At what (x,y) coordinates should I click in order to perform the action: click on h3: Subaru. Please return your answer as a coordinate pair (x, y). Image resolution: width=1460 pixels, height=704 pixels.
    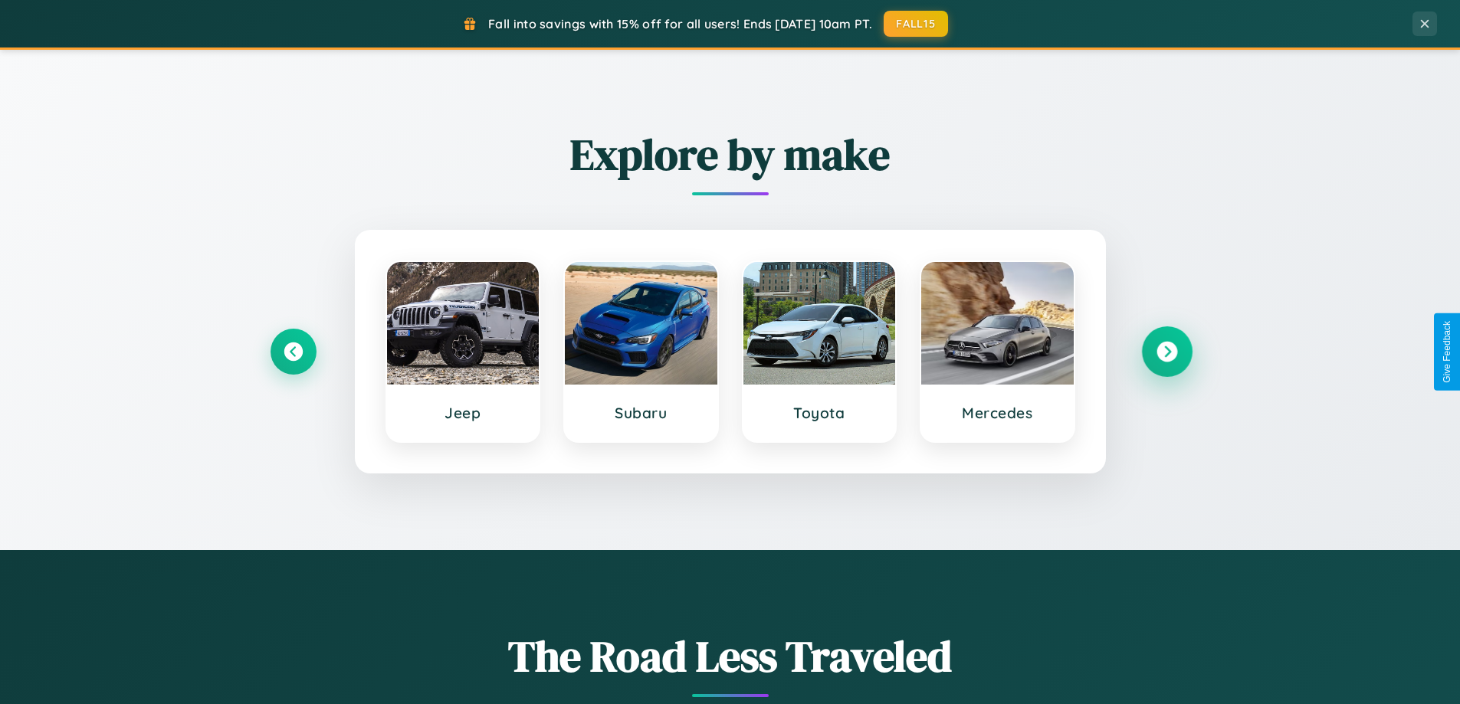
    Looking at the image, I should click on (641, 413).